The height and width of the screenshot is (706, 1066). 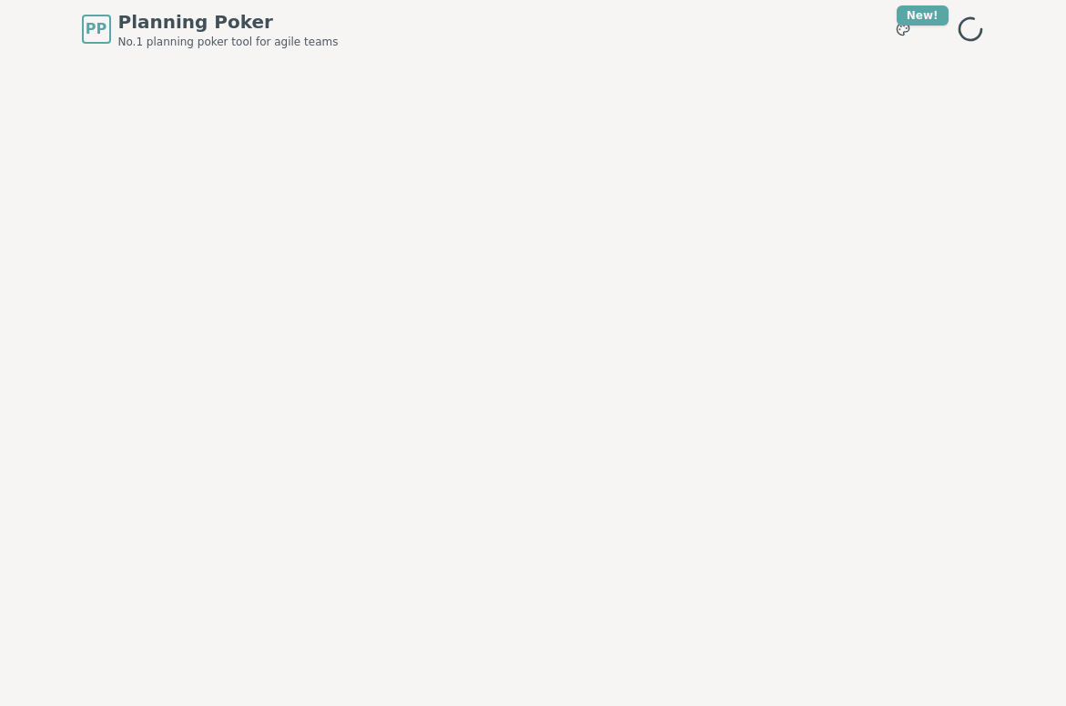 I want to click on span: PP, so click(x=96, y=29).